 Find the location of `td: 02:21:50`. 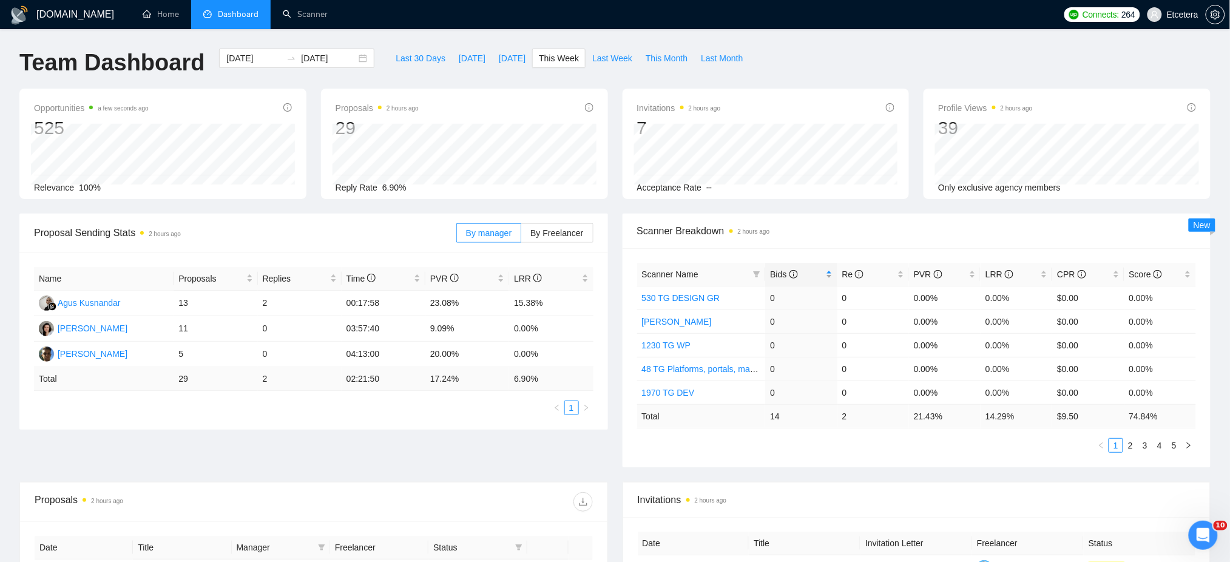

td: 02:21:50 is located at coordinates (383, 379).